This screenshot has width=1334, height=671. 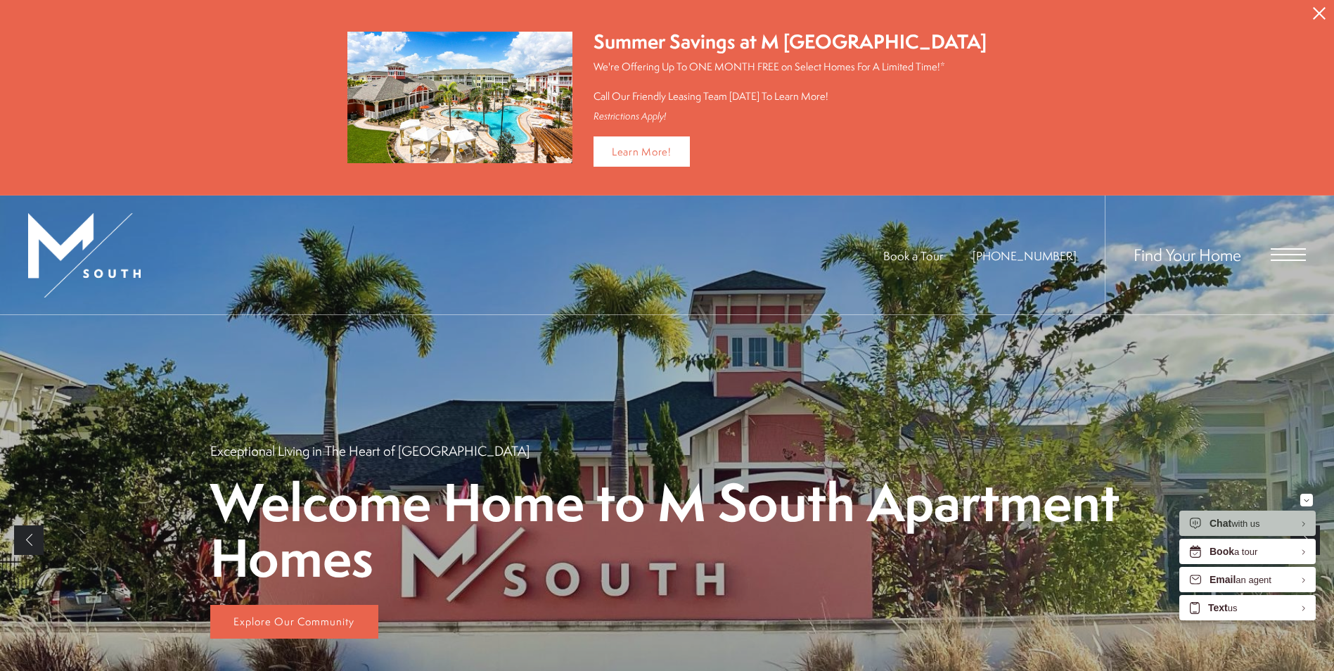 I want to click on a: Call Us at 813-570-8014, so click(x=1025, y=255).